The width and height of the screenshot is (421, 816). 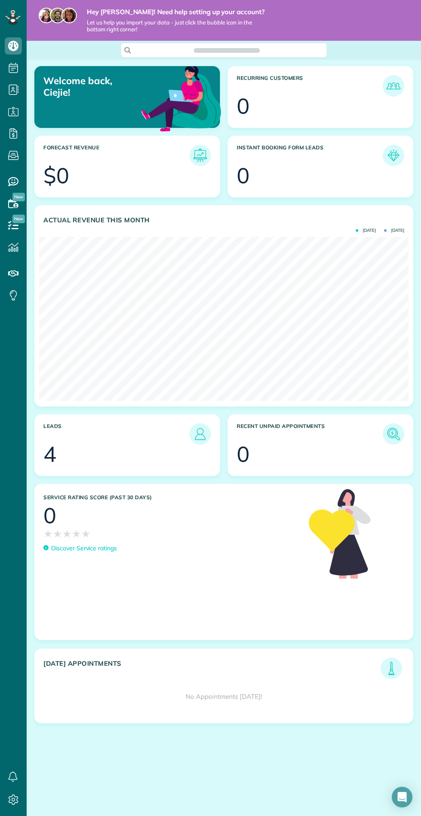 What do you see at coordinates (181, 98) in the screenshot?
I see `img: dashboard_welcome-42a62b7d889689a78055ac9021e634bf52bae3f8056760290aed330b23ab8690.png` at bounding box center [181, 98].